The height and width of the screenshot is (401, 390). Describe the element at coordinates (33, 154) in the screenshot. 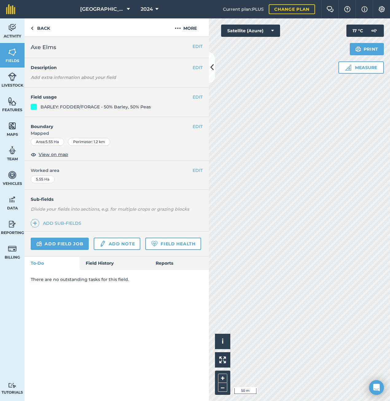

I see `img: svg+xml;base64,PHN2ZyB4bWxucz0iaHR0cDovL3d3dy53My5vcmcvMjAwMC9zdmciIHdpZHRoPSIxOCIgaGVpZ2h0PSIyNC...` at that location.